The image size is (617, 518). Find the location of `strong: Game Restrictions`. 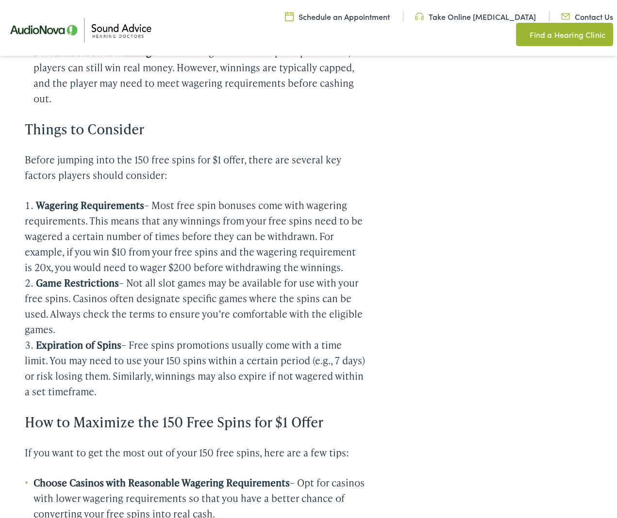

strong: Game Restrictions is located at coordinates (77, 283).